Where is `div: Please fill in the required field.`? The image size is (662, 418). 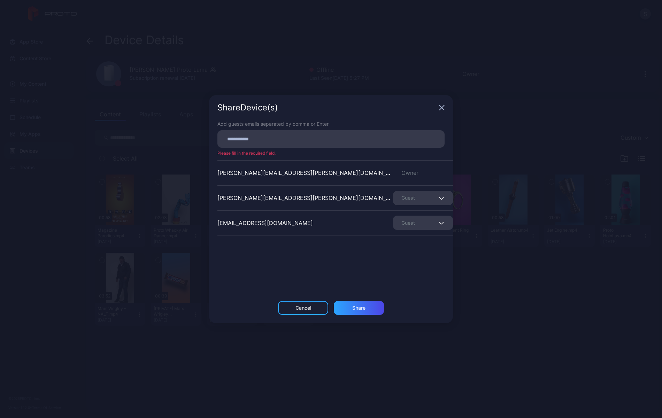 div: Please fill in the required field. is located at coordinates (331, 153).